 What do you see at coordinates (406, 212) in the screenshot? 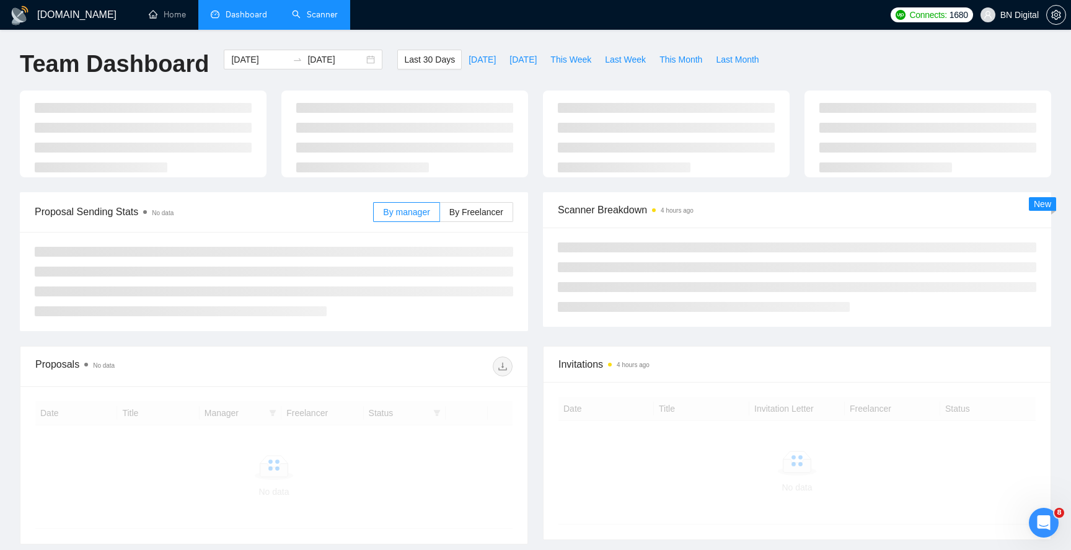
I see `span: By manager` at bounding box center [406, 212].